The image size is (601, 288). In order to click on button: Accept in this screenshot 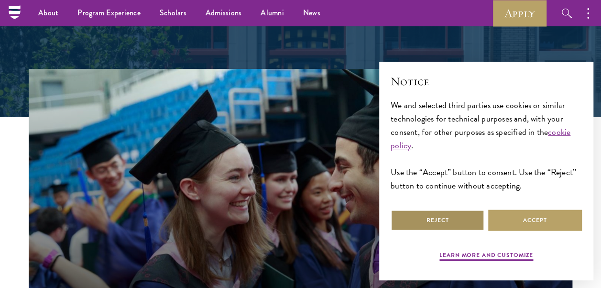, I will do `click(535, 220)`.